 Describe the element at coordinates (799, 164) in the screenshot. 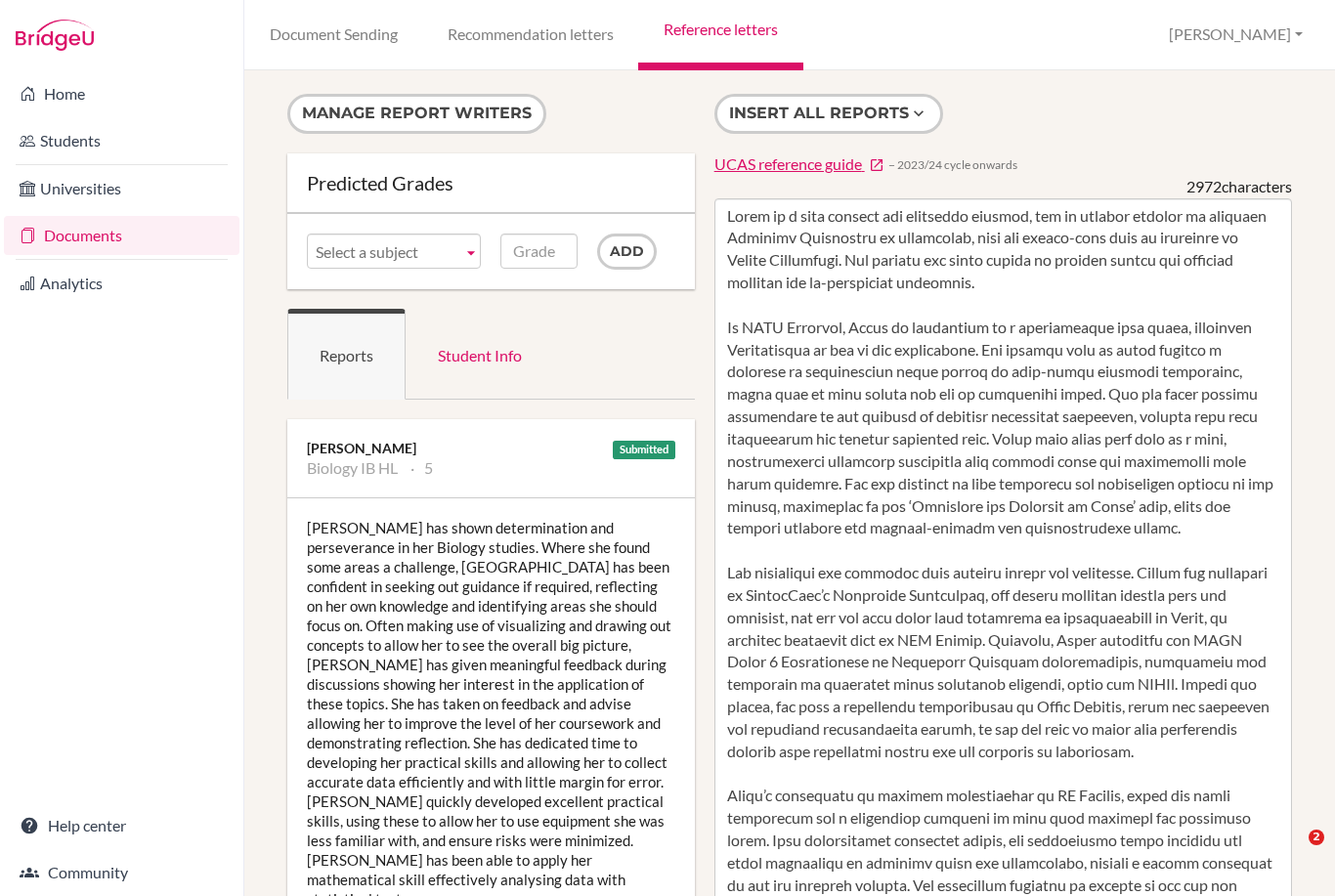

I see `a: UCAS reference guide` at that location.